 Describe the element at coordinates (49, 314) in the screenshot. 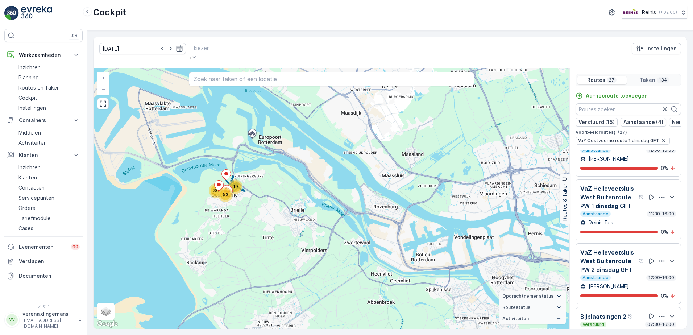

I see `p: verena.dingemans` at that location.